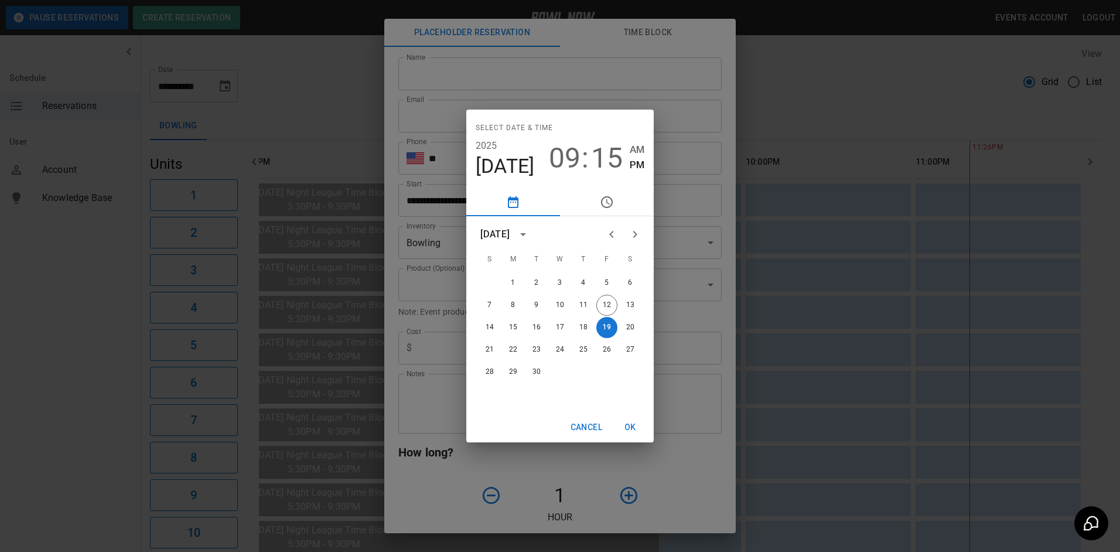 The image size is (1120, 552). What do you see at coordinates (630, 327) in the screenshot?
I see `button: 20` at bounding box center [630, 327].